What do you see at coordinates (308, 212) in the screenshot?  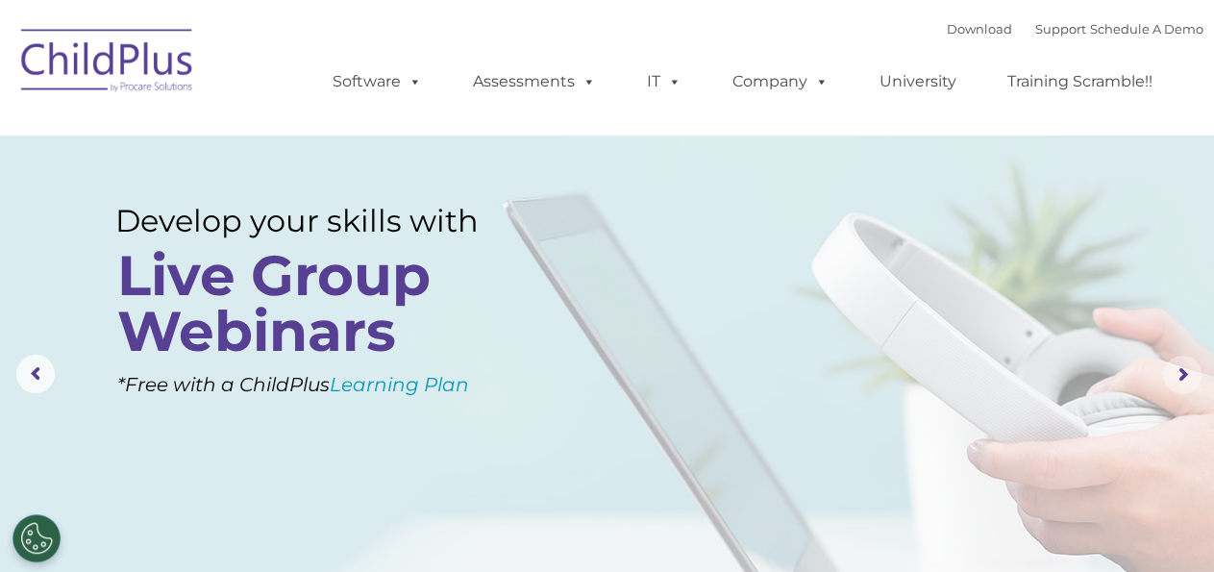 I see `span: Phone number` at bounding box center [308, 212].